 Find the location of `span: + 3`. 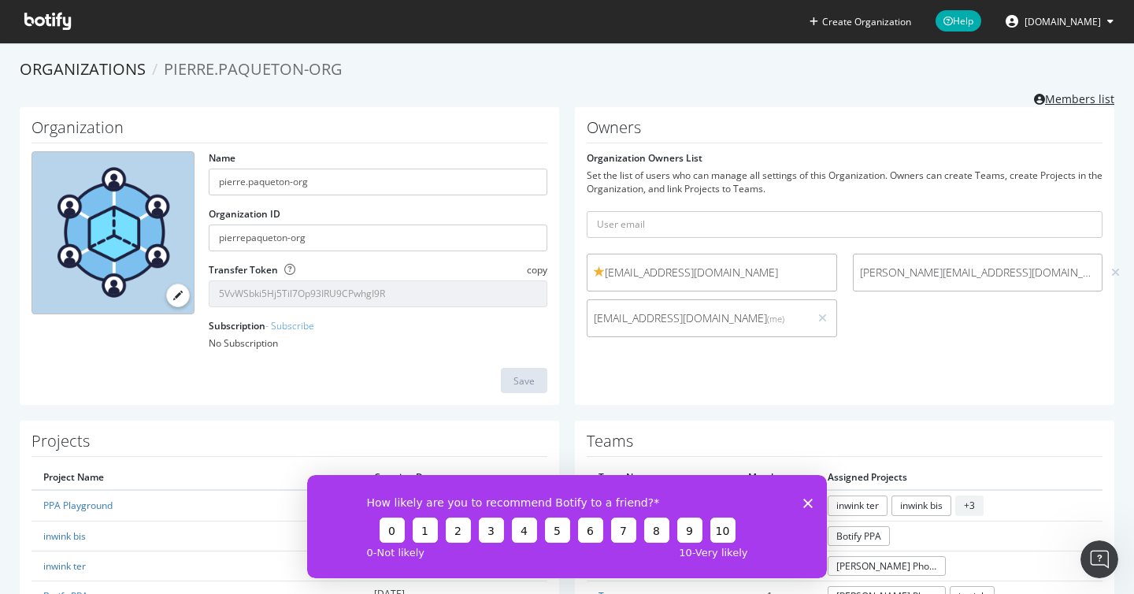

span: + 3 is located at coordinates (970, 505).